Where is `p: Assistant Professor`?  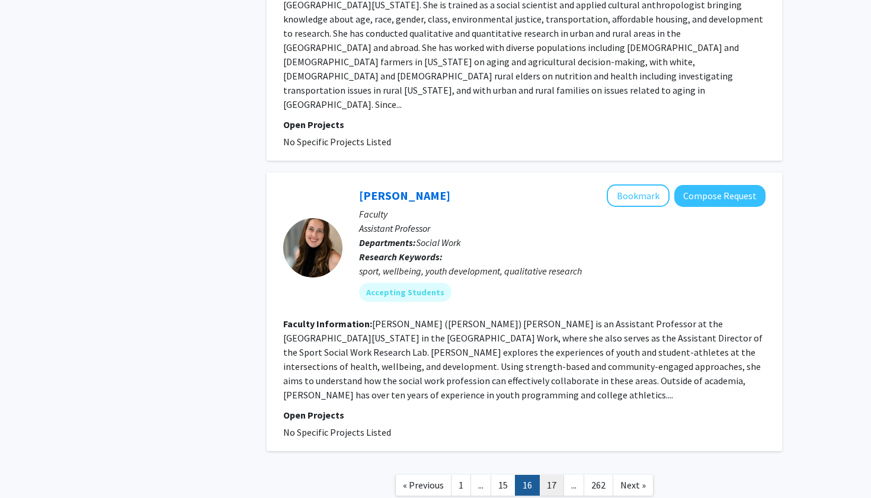 p: Assistant Professor is located at coordinates (562, 228).